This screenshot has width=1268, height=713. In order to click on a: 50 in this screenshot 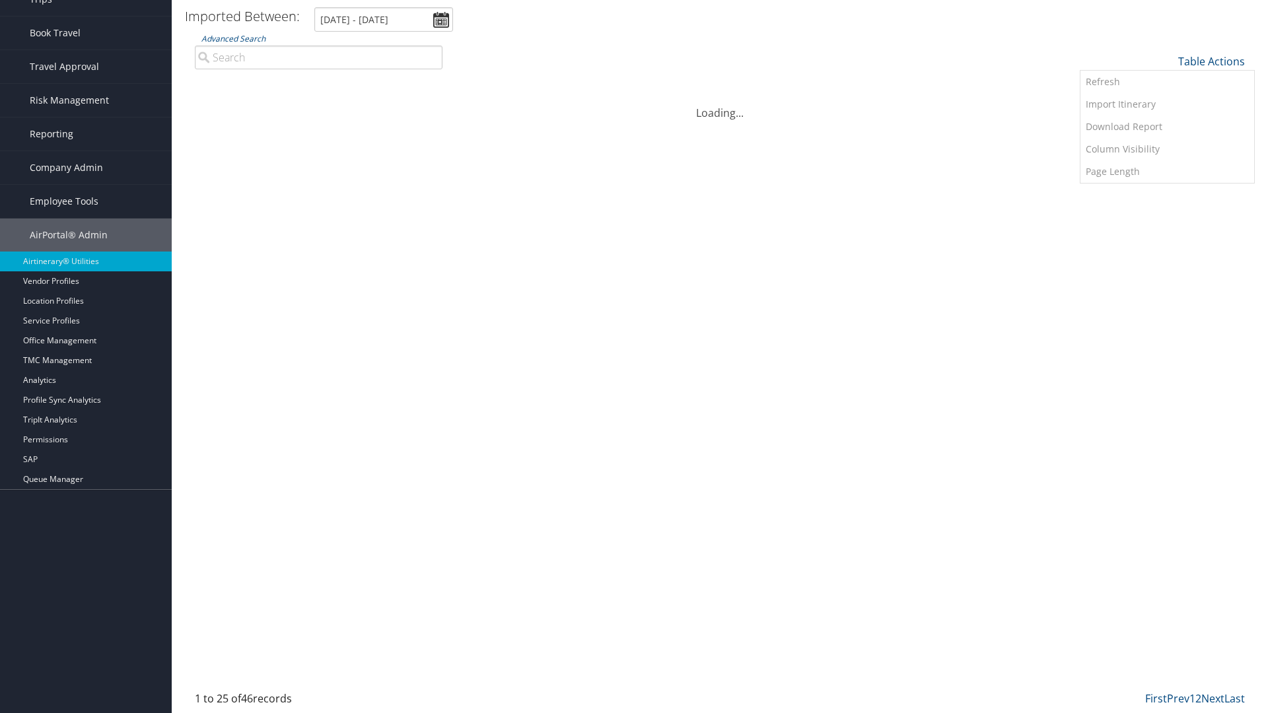, I will do `click(1167, 128)`.